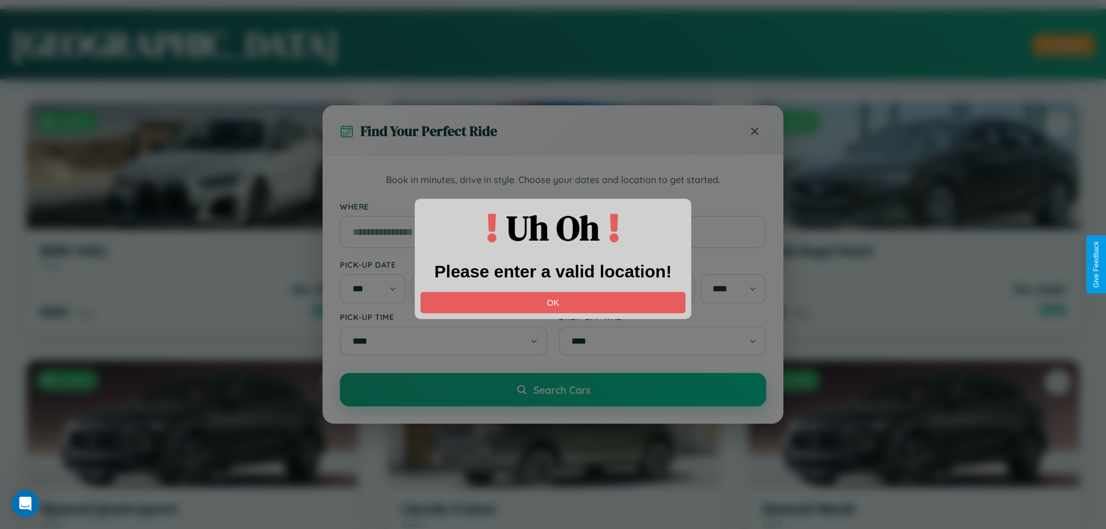  What do you see at coordinates (562, 390) in the screenshot?
I see `span: Search Cars` at bounding box center [562, 390].